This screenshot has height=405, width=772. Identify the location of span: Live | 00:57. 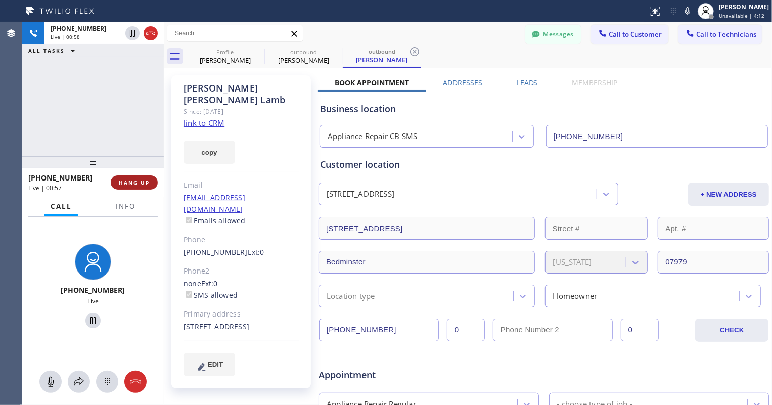
(45, 188).